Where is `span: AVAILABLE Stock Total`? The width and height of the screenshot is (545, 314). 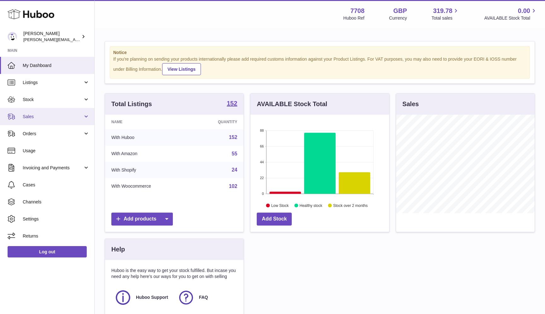
span: AVAILABLE Stock Total is located at coordinates (511, 18).